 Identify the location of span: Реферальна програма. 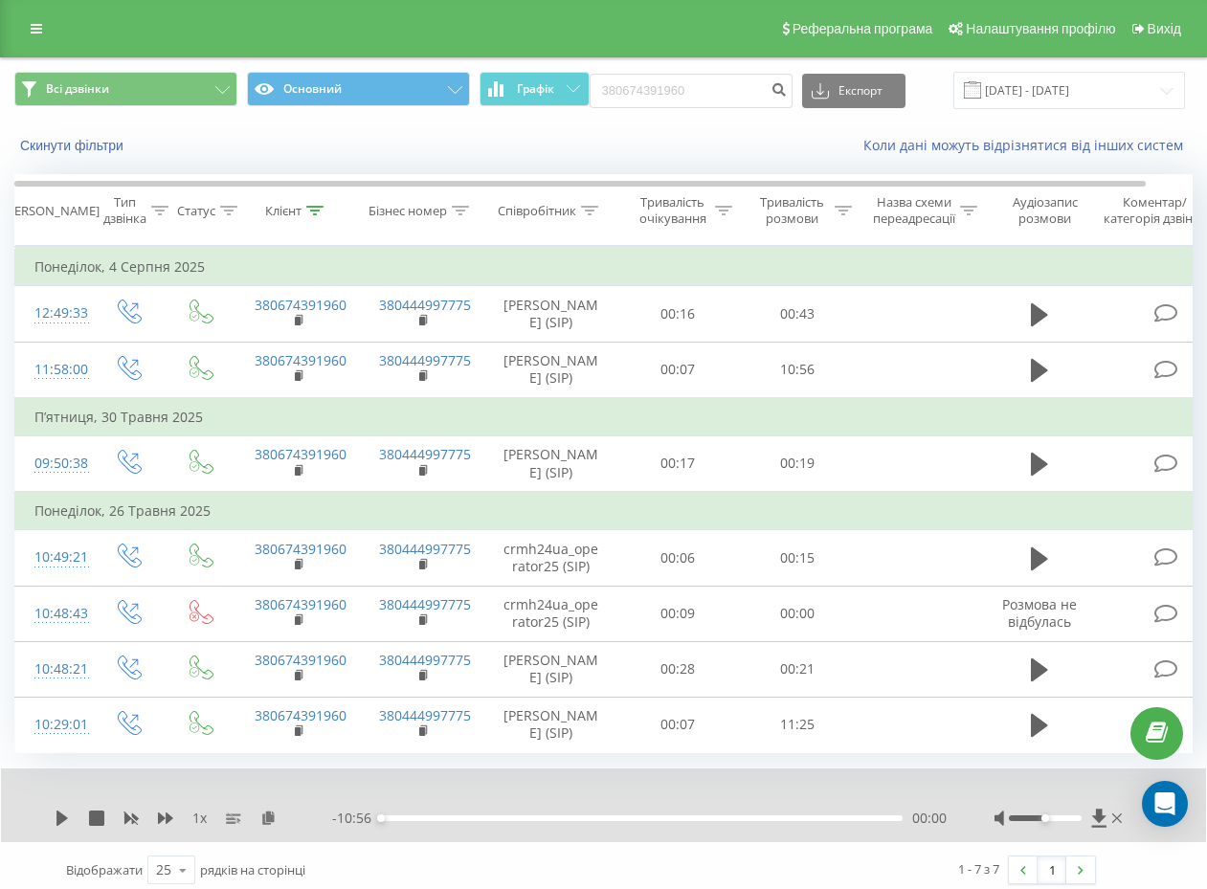
(862, 29).